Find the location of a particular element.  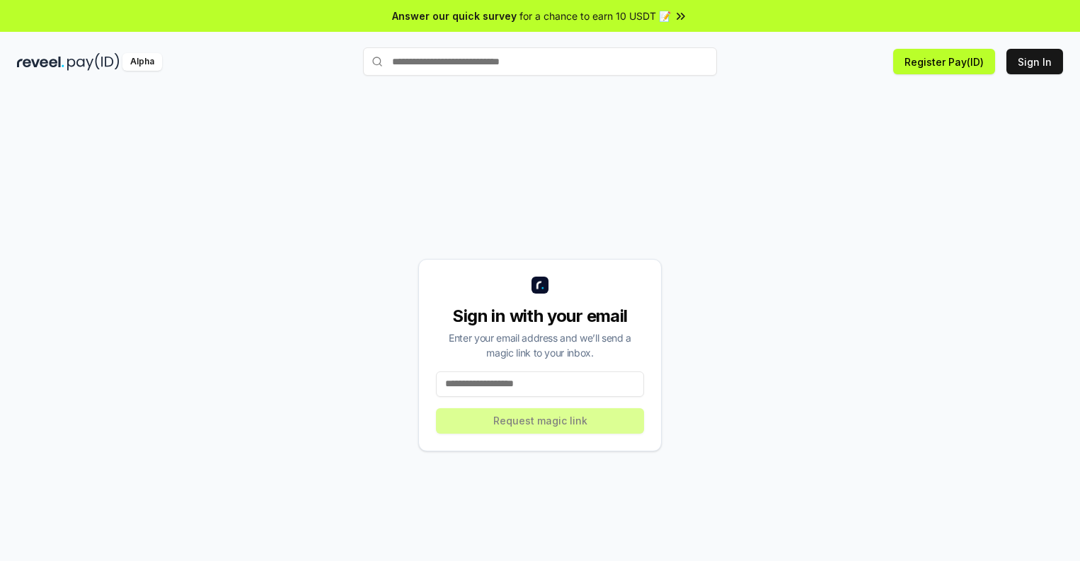

img: reveel_dark is located at coordinates (40, 62).